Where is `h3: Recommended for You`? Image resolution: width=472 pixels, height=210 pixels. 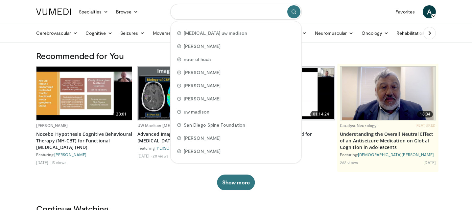
h3: Recommended for You is located at coordinates (236, 56).